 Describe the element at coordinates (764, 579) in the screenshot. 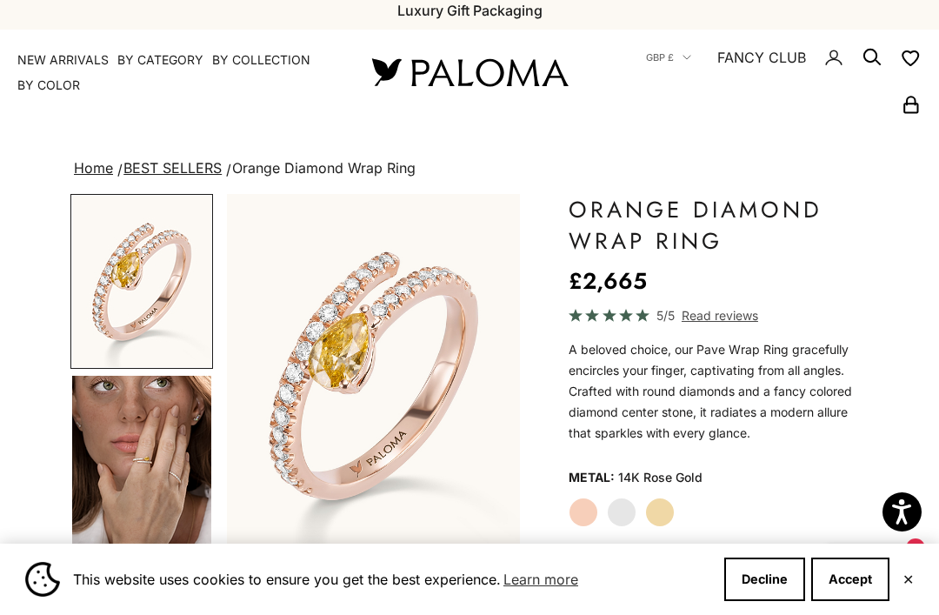

I see `button: Decline` at that location.